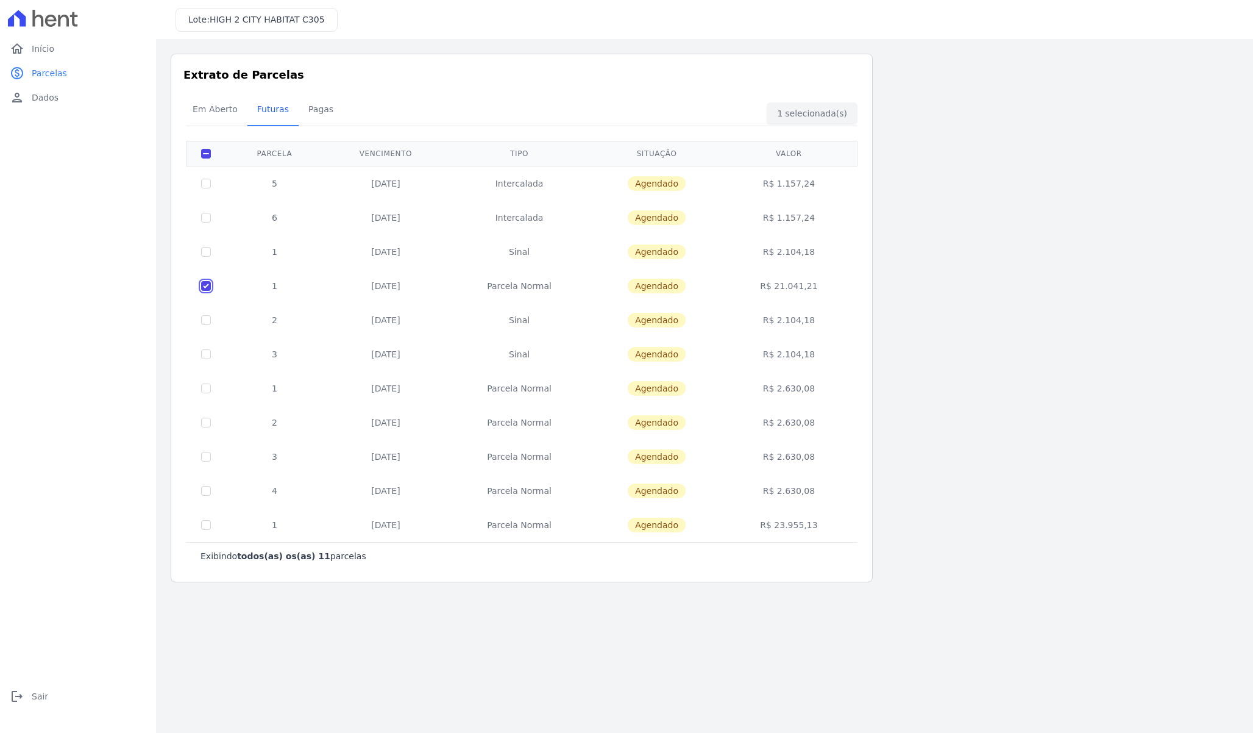 This screenshot has width=1253, height=733. Describe the element at coordinates (274, 183) in the screenshot. I see `td: 5` at that location.